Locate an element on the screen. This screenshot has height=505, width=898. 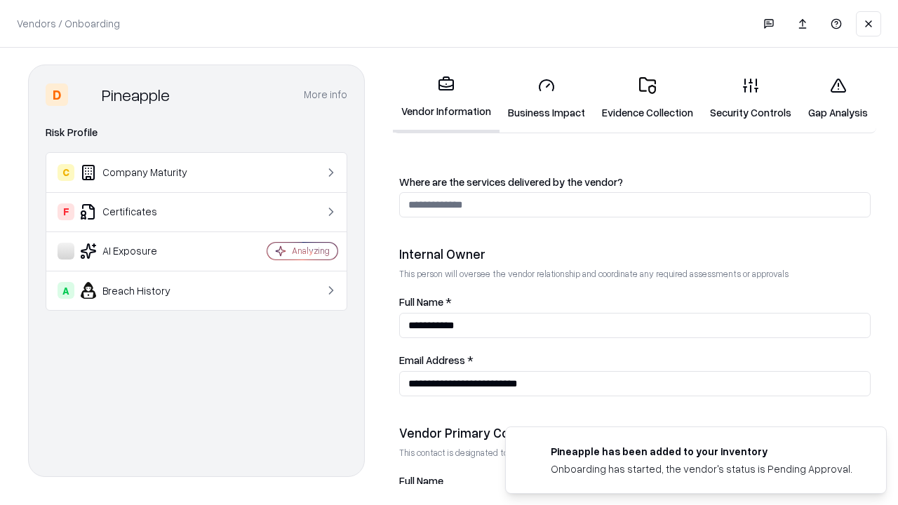
div: Internal Owner is located at coordinates (635, 254).